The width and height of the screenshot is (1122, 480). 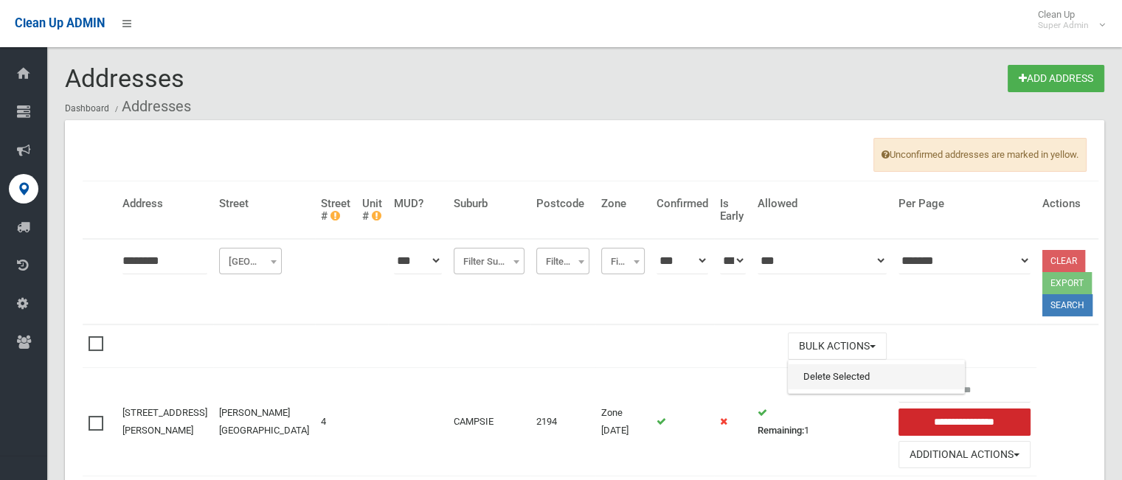 What do you see at coordinates (979, 155) in the screenshot?
I see `span: Unconfirmed addresses are marked in yellow.` at bounding box center [979, 155].